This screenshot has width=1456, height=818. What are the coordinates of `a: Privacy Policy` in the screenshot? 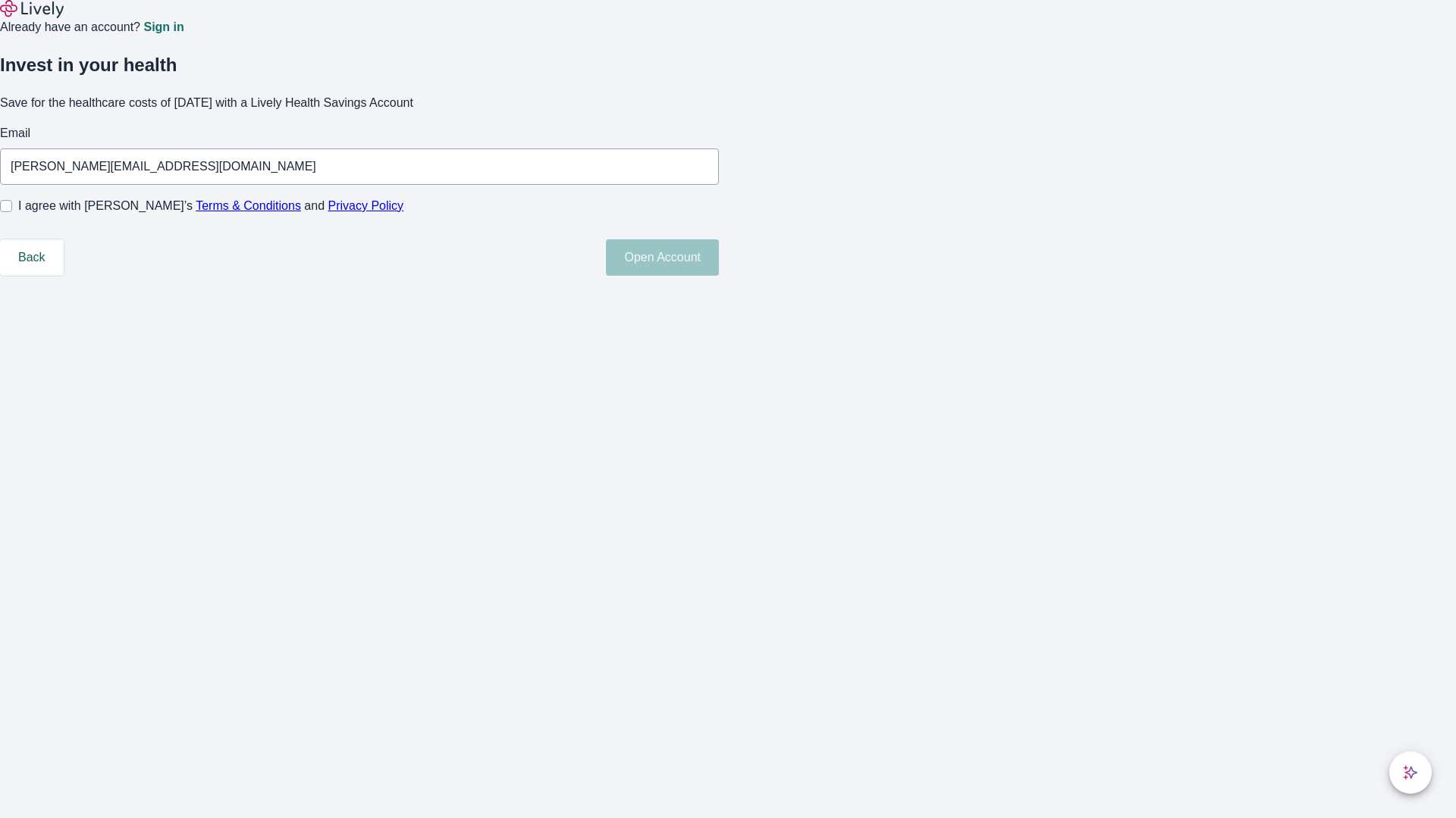 It's located at (366, 206).